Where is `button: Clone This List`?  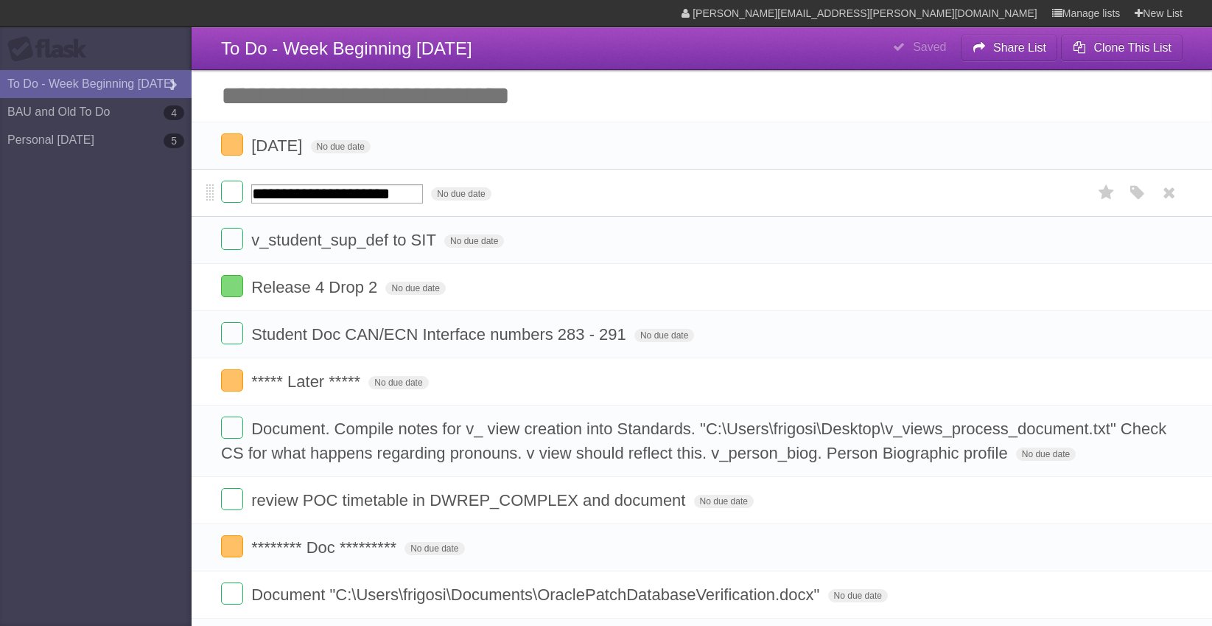
button: Clone This List is located at coordinates (1121, 48).